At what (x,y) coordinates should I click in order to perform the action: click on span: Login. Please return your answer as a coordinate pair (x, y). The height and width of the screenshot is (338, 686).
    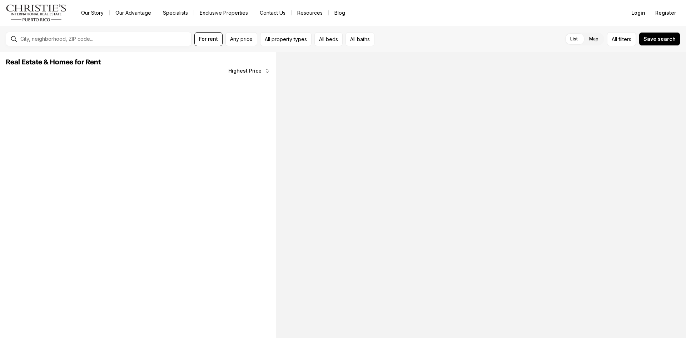
    Looking at the image, I should click on (638, 13).